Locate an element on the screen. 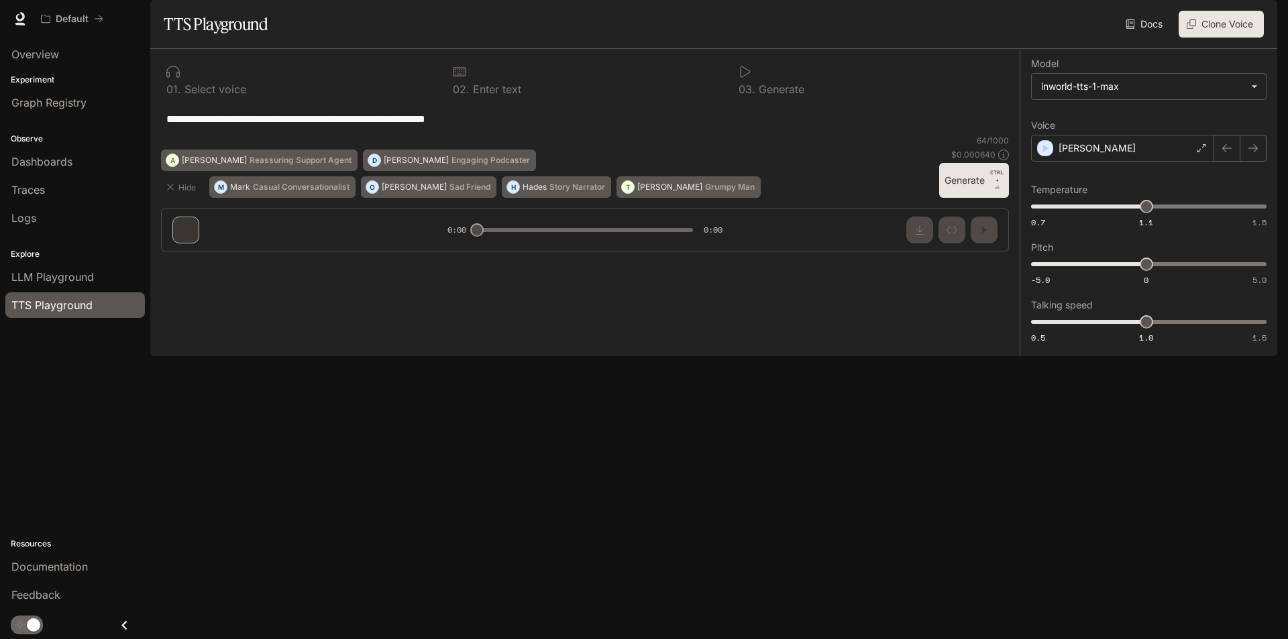 The height and width of the screenshot is (639, 1288). p: CTRL + is located at coordinates (997, 176).